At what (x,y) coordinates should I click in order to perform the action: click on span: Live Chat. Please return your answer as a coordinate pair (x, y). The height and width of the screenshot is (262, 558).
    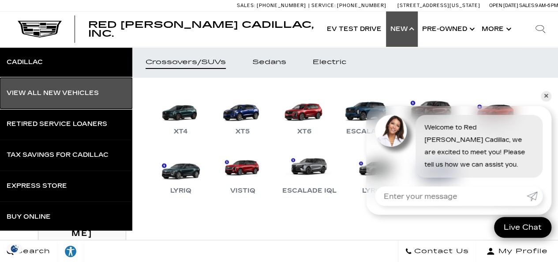
    Looking at the image, I should click on (523, 227).